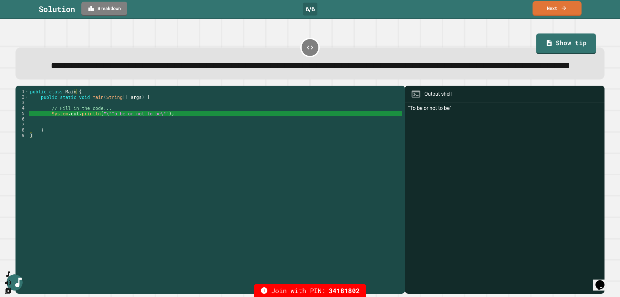  What do you see at coordinates (566, 44) in the screenshot?
I see `a: Show tip` at bounding box center [566, 44].